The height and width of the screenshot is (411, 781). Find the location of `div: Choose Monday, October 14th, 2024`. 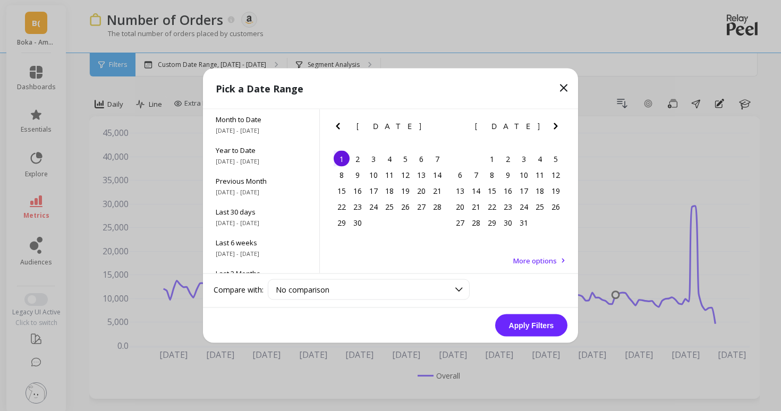

div: Choose Monday, October 14th, 2024 is located at coordinates (476, 191).